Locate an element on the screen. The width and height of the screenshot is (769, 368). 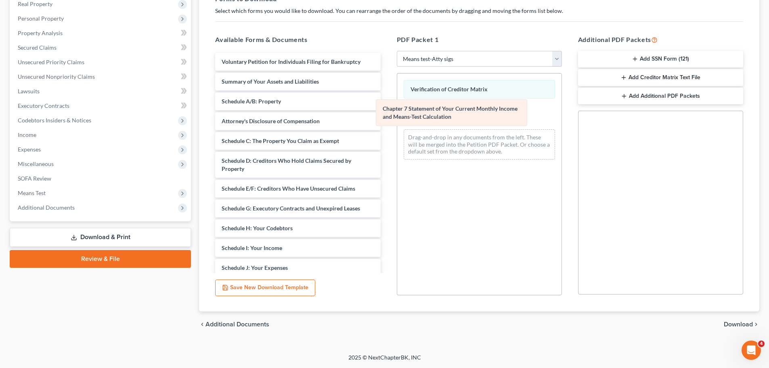
span: Download is located at coordinates (739, 324).